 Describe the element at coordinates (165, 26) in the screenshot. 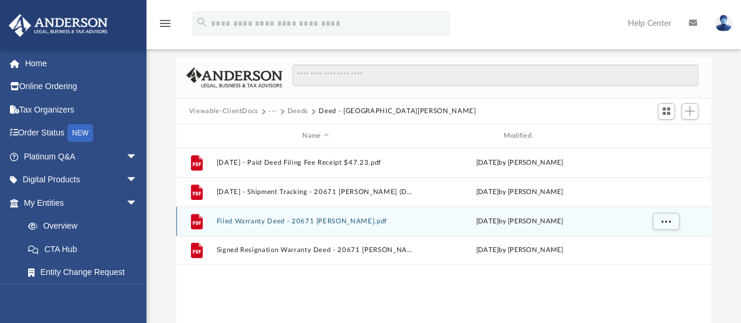

I see `a: menu` at that location.